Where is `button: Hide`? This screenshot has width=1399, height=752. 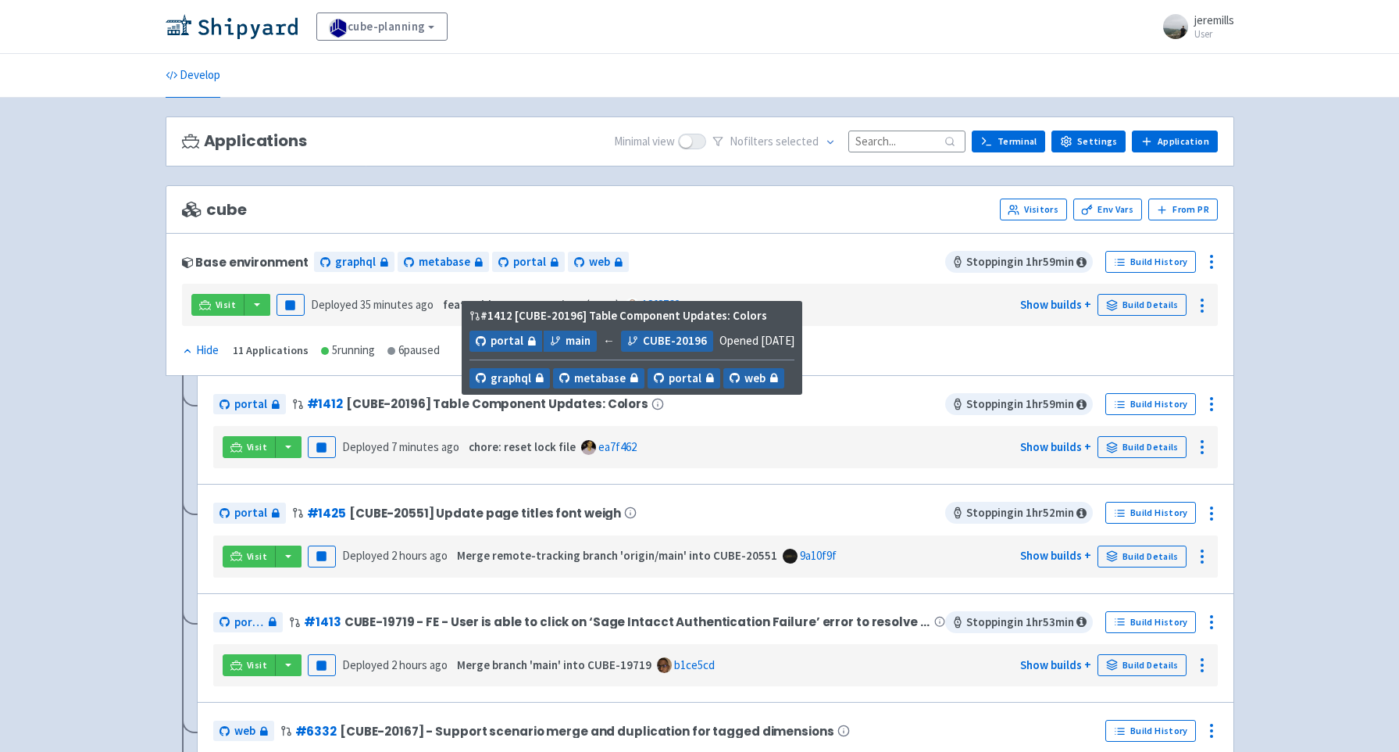
button: Hide is located at coordinates (201, 350).